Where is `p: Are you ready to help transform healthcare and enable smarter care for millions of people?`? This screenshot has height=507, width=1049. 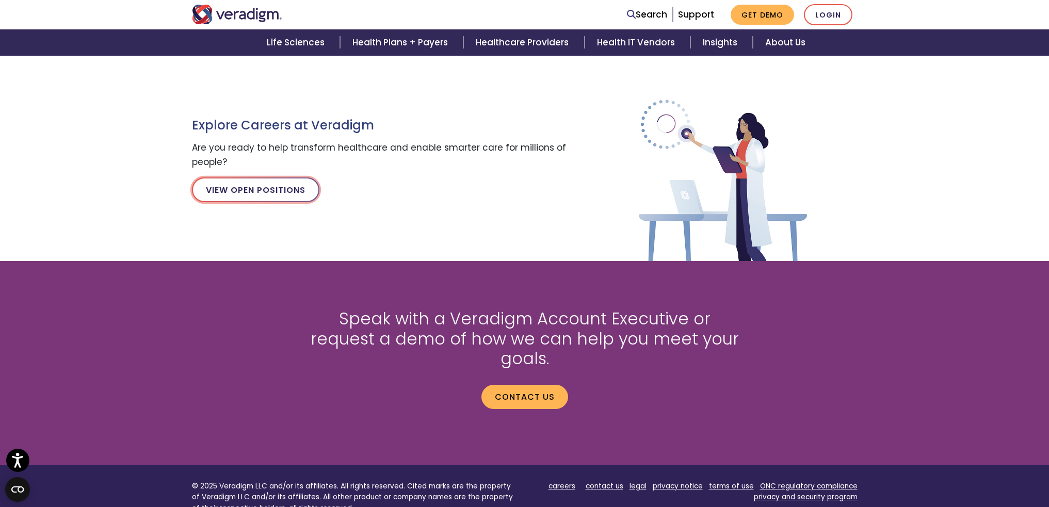
p: Are you ready to help transform healthcare and enable smarter care for millions of people? is located at coordinates (383, 155).